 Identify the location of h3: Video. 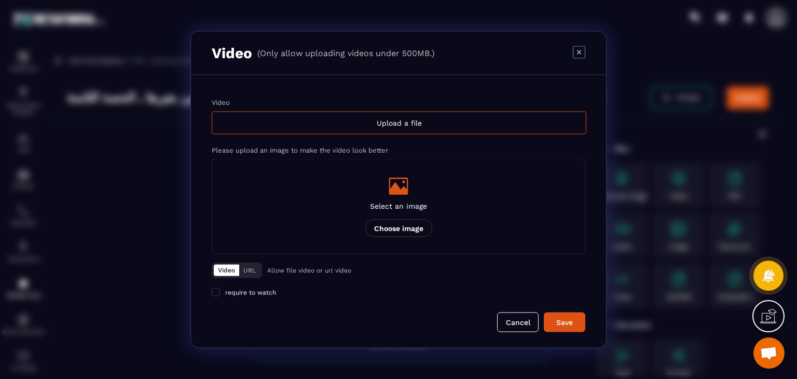
(232, 53).